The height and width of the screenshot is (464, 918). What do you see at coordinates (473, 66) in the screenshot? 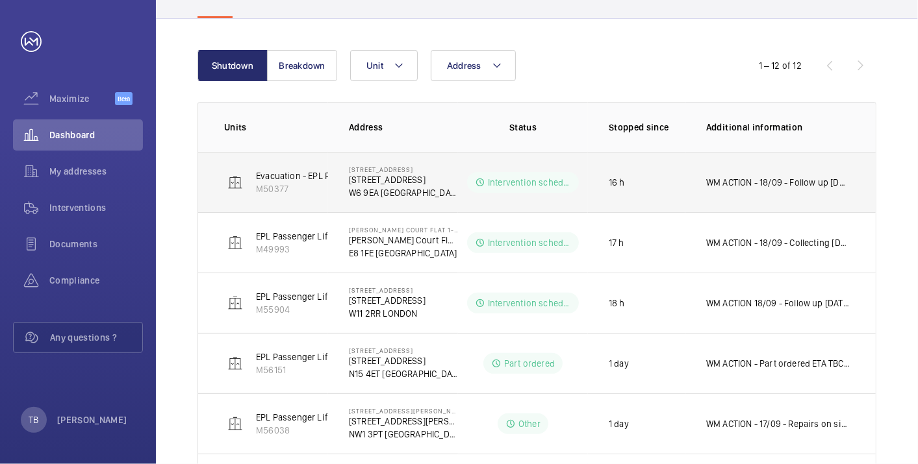
I see `button: Address` at bounding box center [473, 66].